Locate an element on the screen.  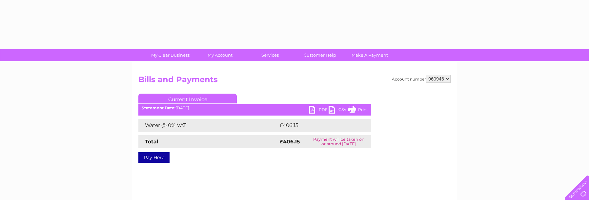
a: Current Invoice is located at coordinates (188, 99).